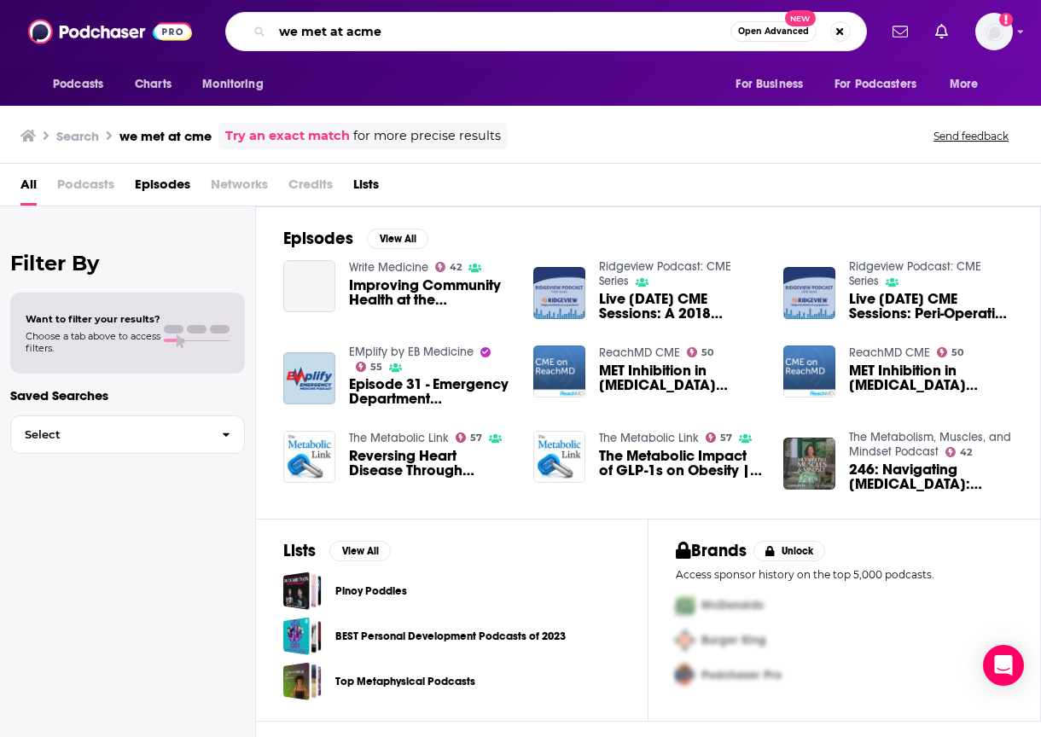 The image size is (1041, 737). I want to click on span: Top Metaphysical Podcasts, so click(302, 681).